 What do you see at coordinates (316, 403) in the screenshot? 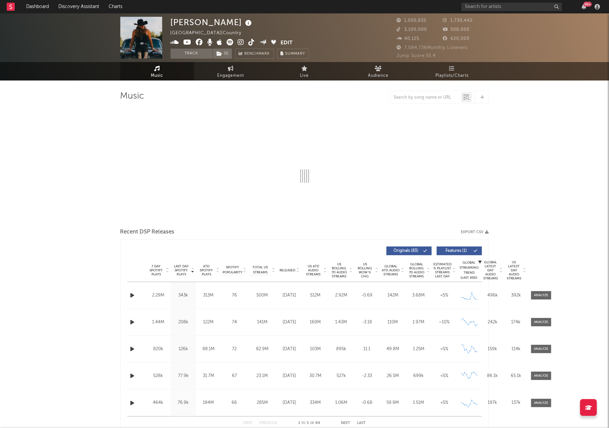
I see `div: 334M` at bounding box center [316, 403].